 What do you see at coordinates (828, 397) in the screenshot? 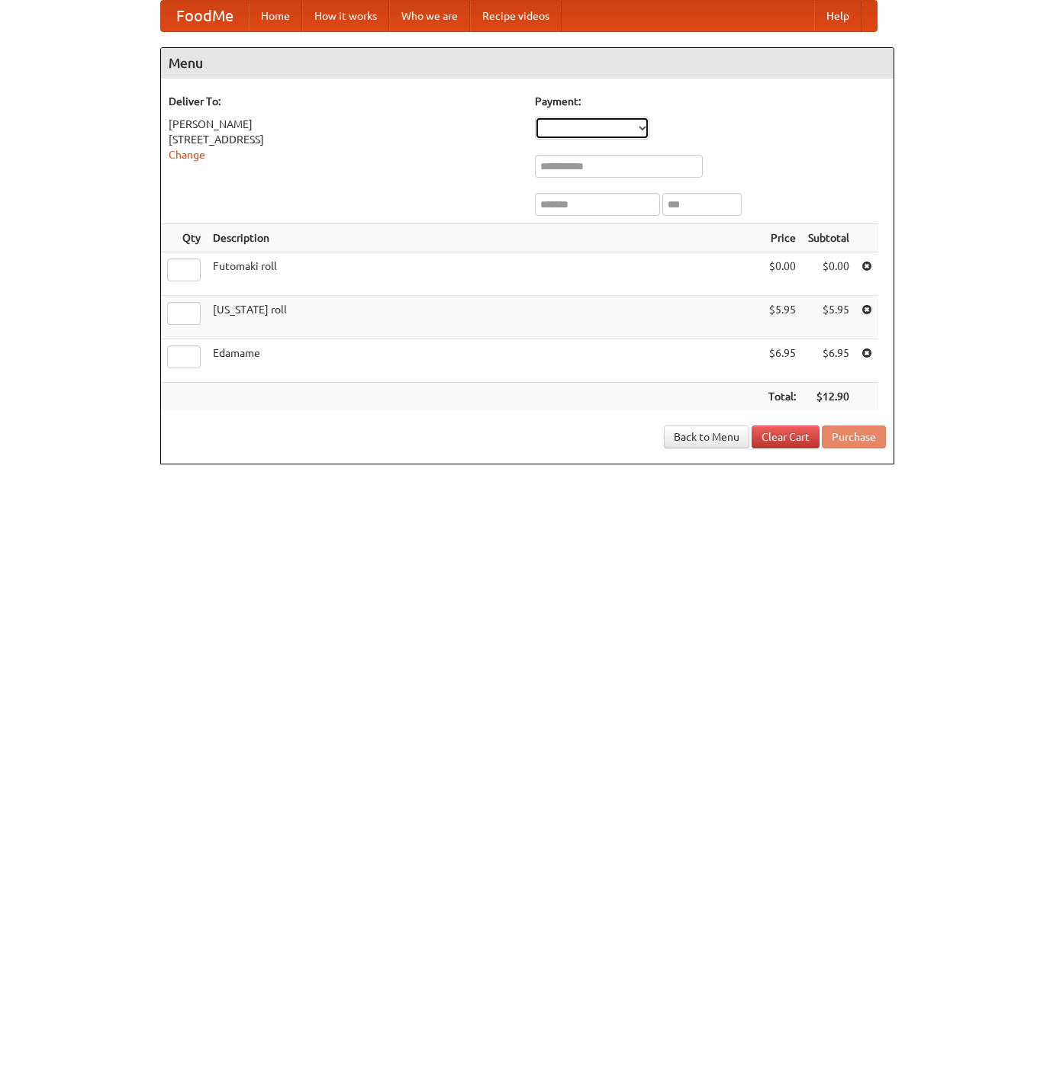
I see `th: $12.90` at bounding box center [828, 397].